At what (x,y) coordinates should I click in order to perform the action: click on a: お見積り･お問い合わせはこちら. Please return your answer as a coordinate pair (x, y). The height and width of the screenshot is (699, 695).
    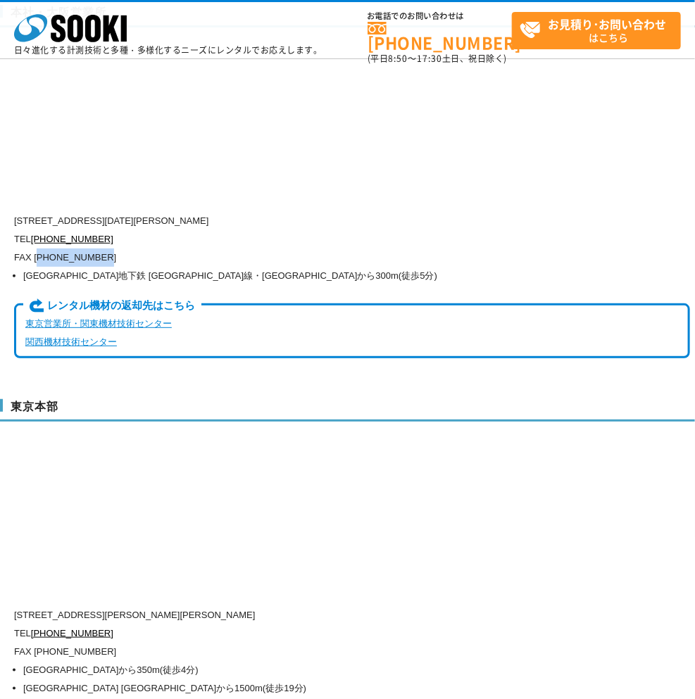
    Looking at the image, I should click on (596, 30).